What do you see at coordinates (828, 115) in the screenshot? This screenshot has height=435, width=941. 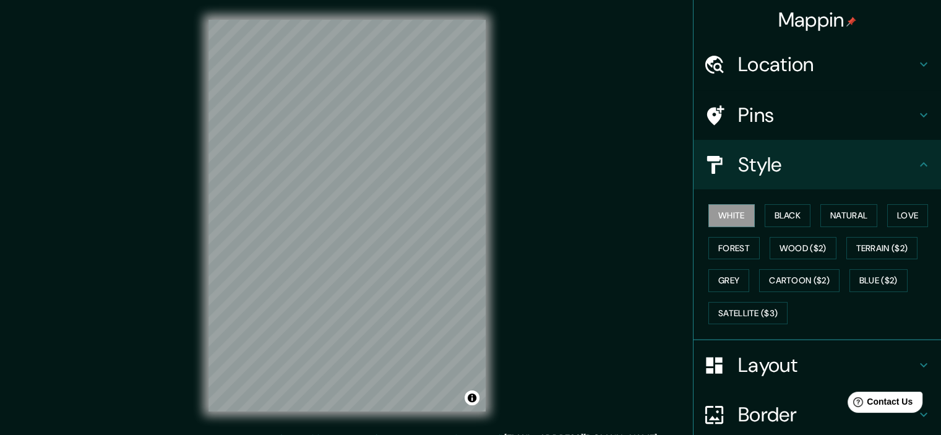 I see `h4: Pins` at bounding box center [828, 115].